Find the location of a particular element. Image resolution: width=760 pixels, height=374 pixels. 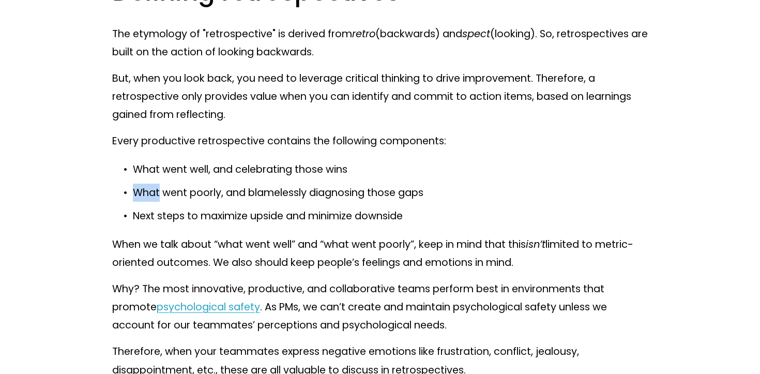

p: Every productive retrospective contains the following components: is located at coordinates (380, 141).